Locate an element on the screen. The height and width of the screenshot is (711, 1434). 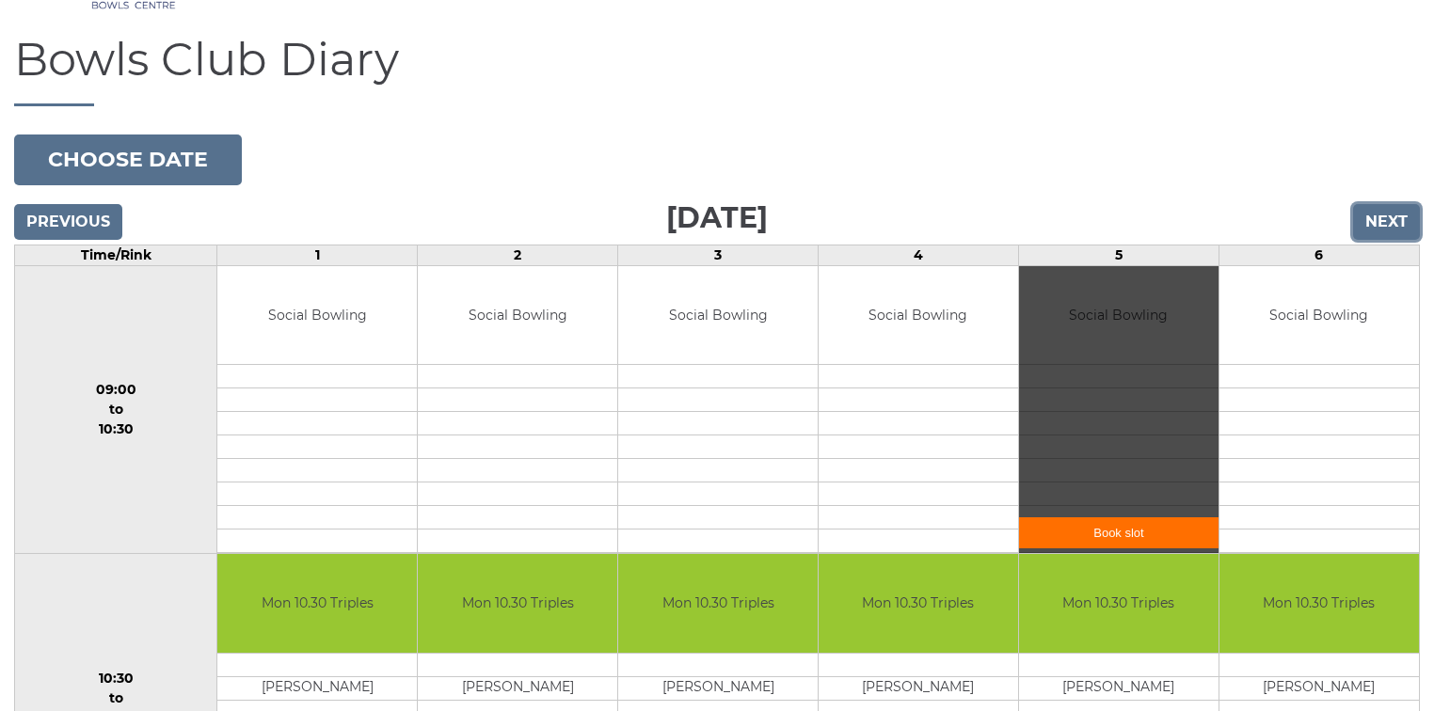
input: Previous is located at coordinates (68, 222).